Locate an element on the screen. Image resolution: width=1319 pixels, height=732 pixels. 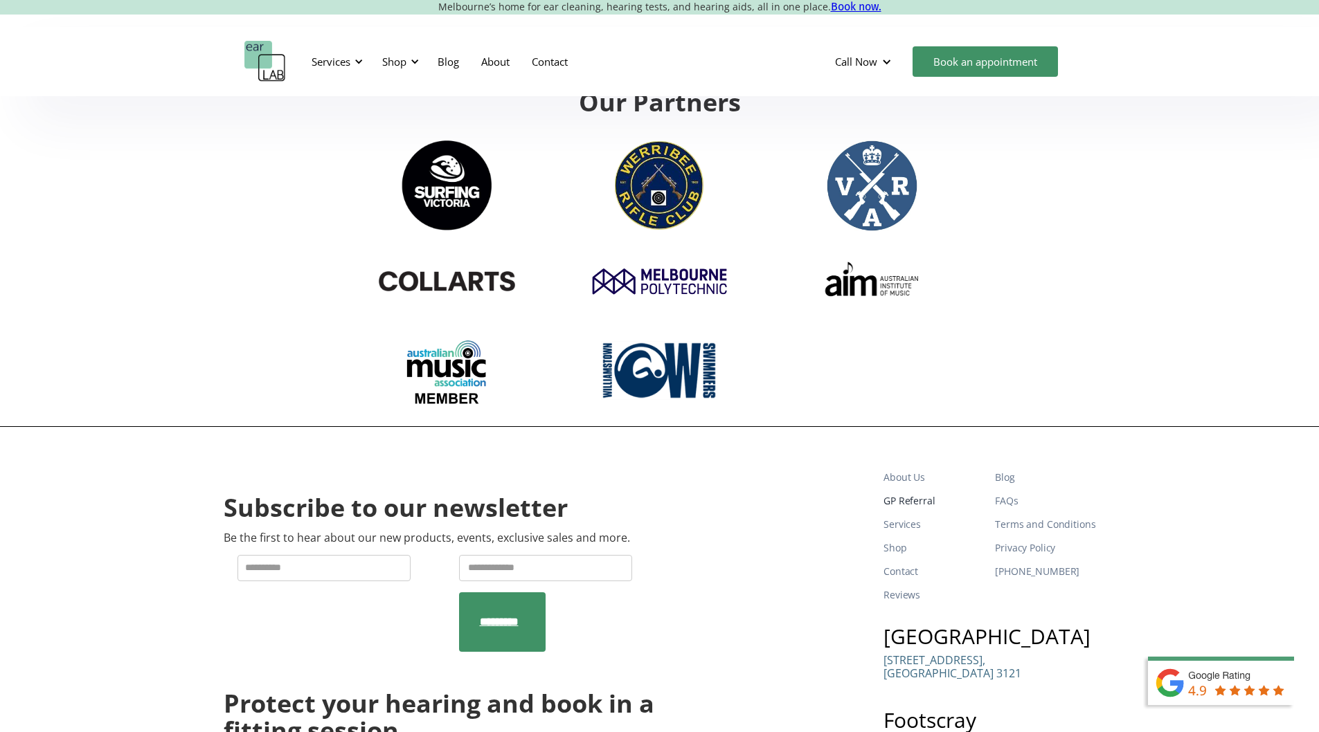
a: GP Referral is located at coordinates (933, 501).